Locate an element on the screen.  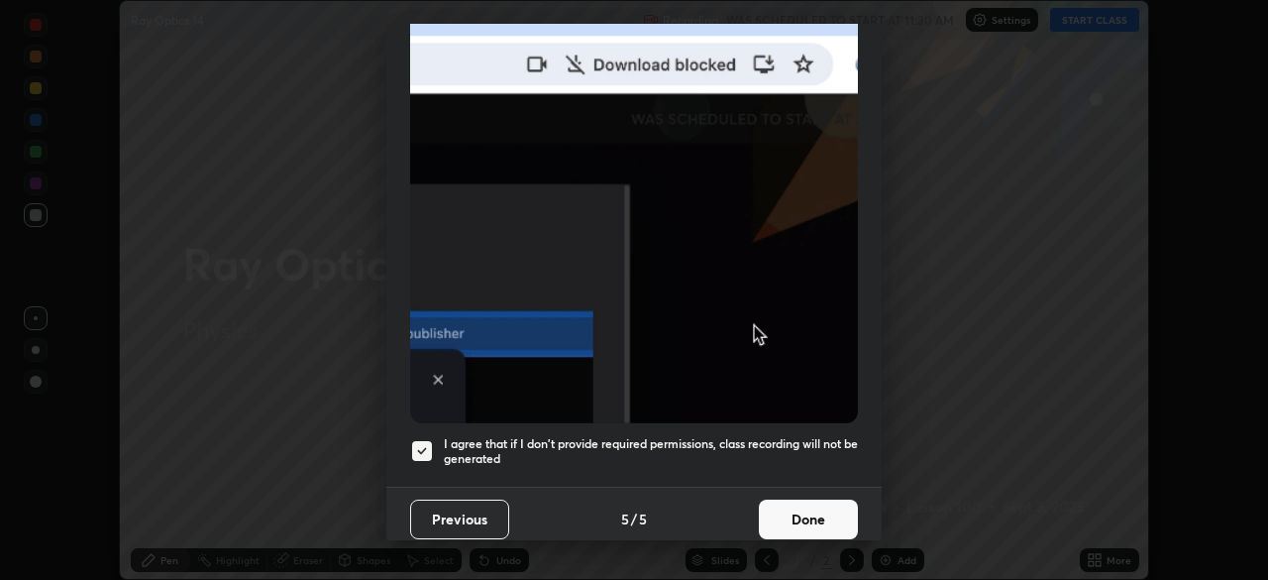
button: Previous is located at coordinates (460, 519).